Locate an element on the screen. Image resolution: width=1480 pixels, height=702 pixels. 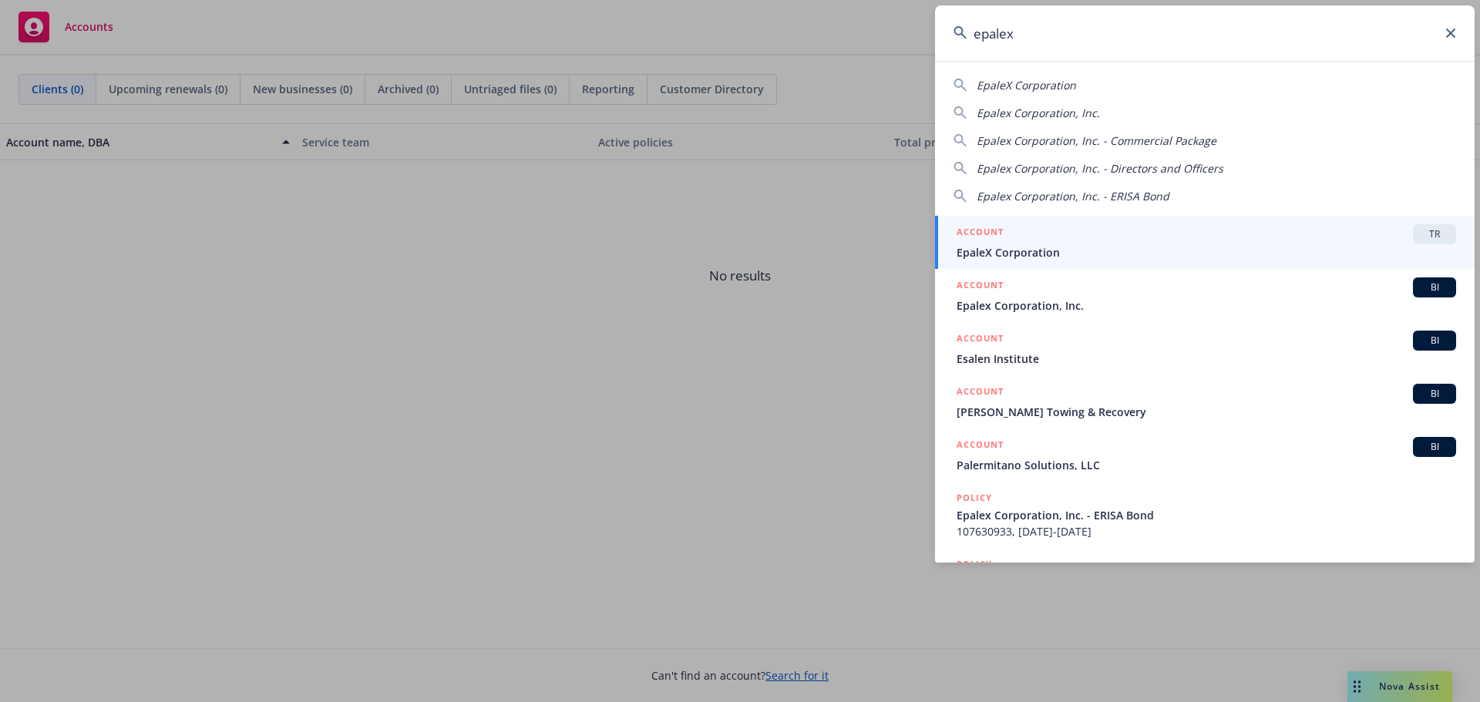
a: ACCOUNTBIPalermitano Solutions, LLC is located at coordinates (1205, 455).